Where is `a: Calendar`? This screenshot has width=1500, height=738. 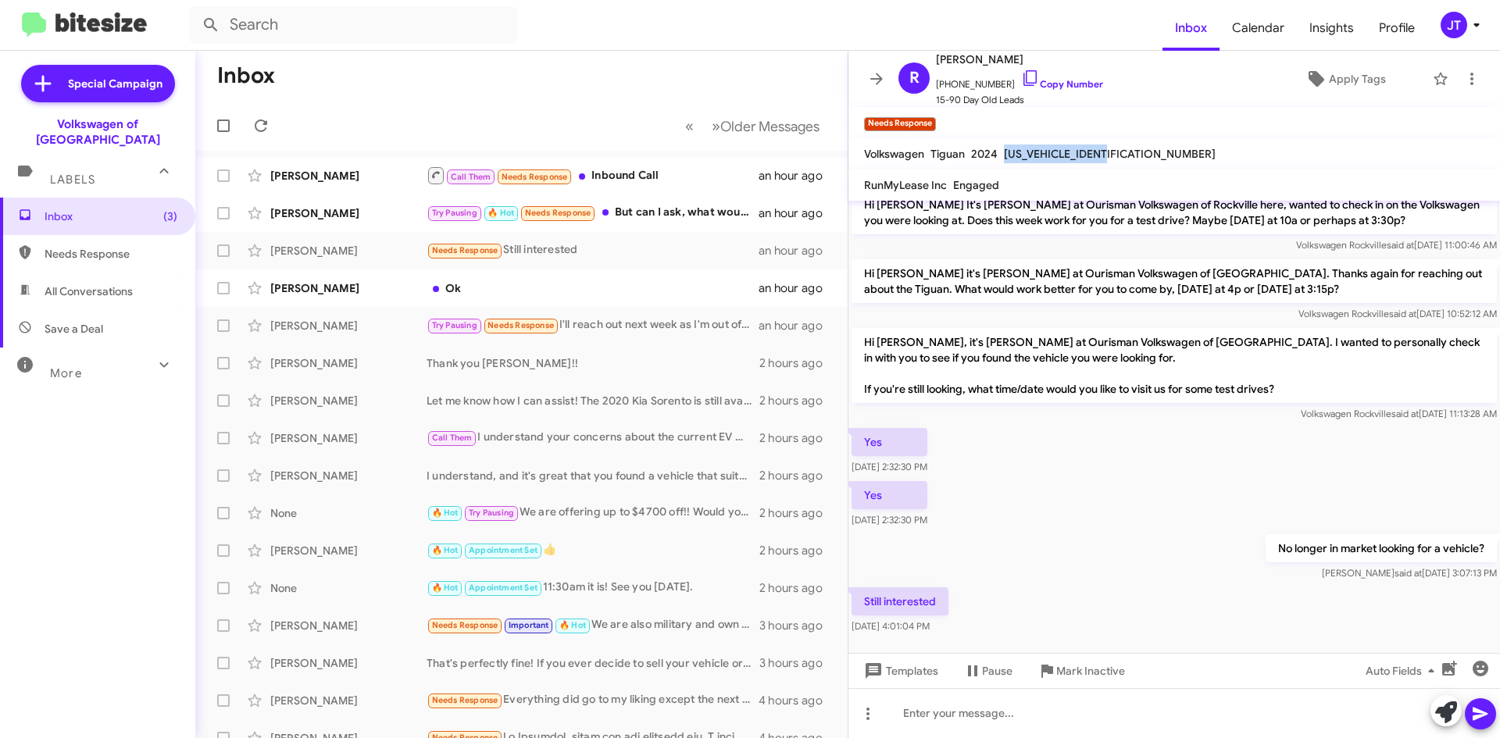
a: Calendar is located at coordinates (1258, 28).